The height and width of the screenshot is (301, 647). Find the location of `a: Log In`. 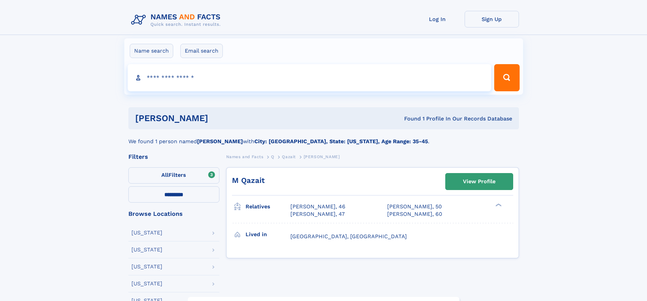

a: Log In is located at coordinates (437, 19).